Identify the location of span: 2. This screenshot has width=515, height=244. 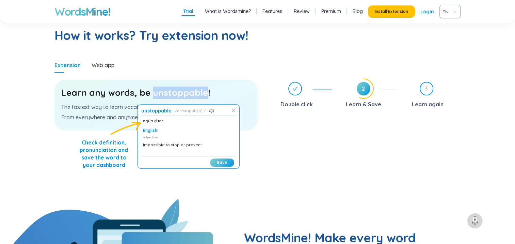
(363, 88).